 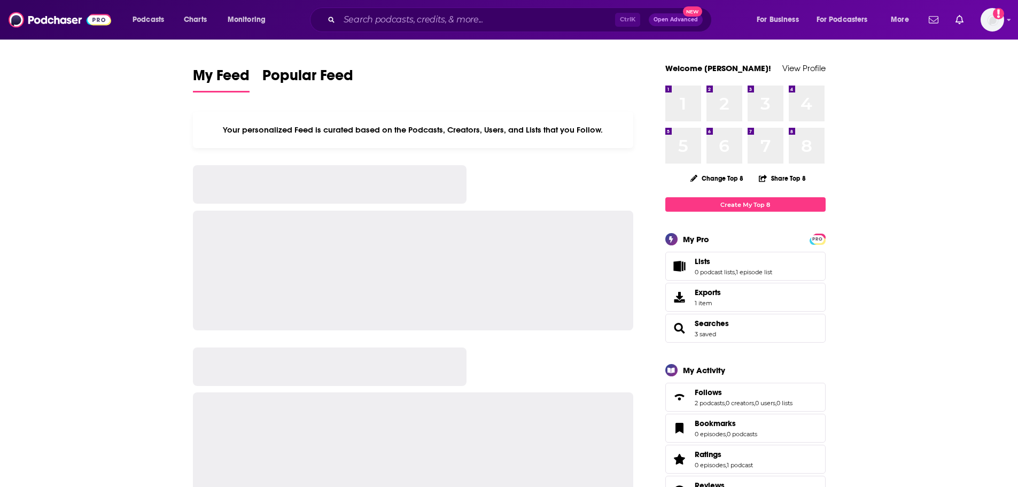 What do you see at coordinates (739, 465) in the screenshot?
I see `a: 1 podcast` at bounding box center [739, 465].